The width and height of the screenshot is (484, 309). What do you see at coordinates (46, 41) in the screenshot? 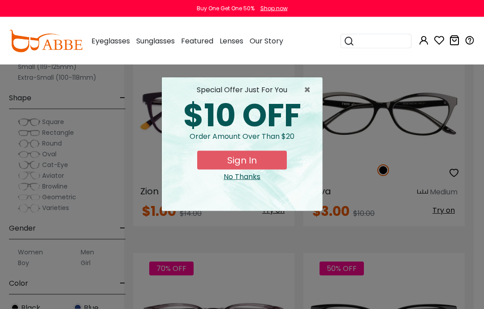
I see `img: abbeglasses.com` at bounding box center [46, 41].